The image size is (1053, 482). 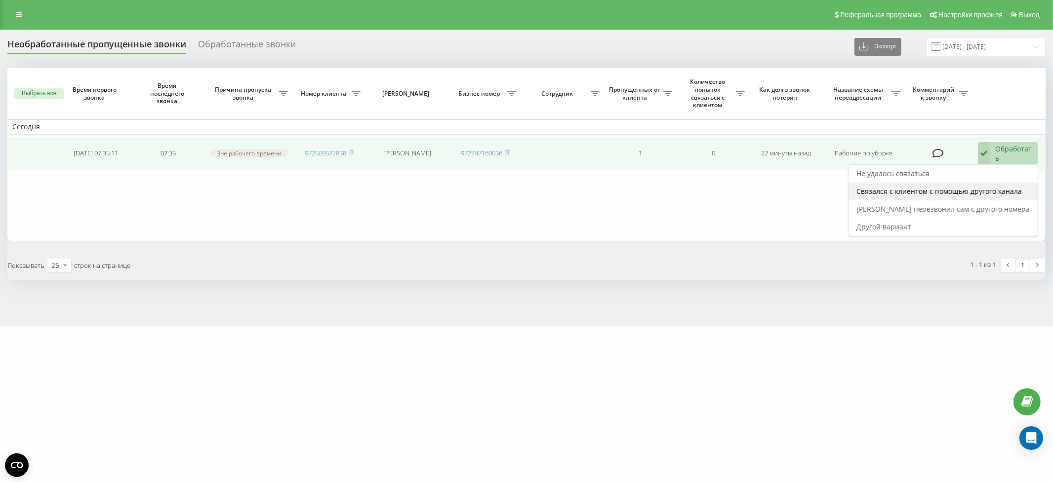 I want to click on div: Обработать, so click(x=1014, y=154).